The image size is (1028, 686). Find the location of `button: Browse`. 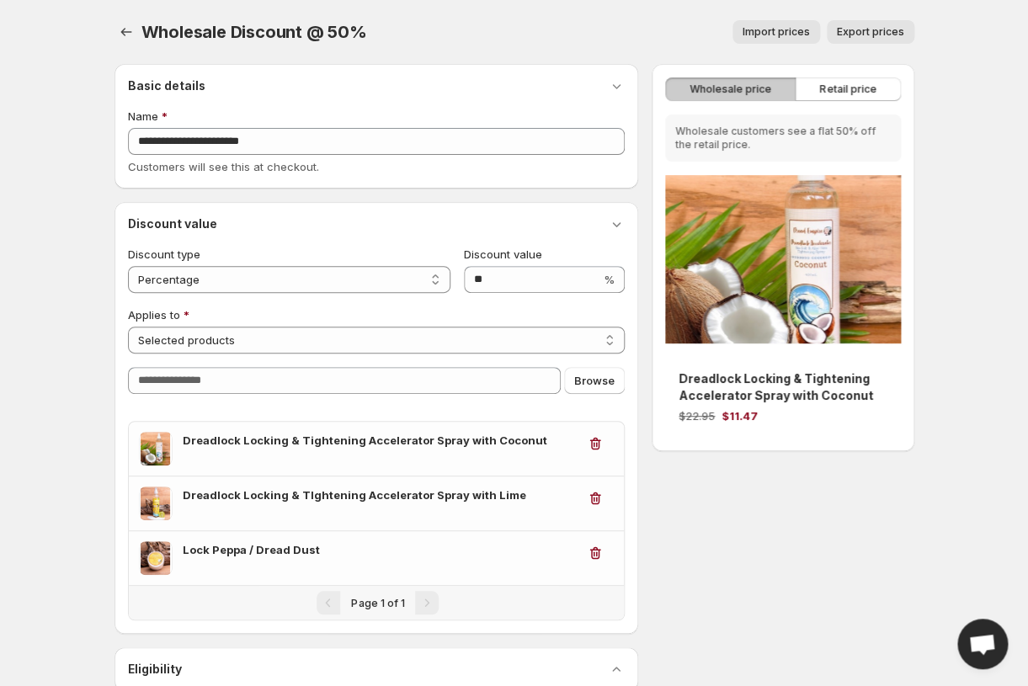

button: Browse is located at coordinates (594, 380).